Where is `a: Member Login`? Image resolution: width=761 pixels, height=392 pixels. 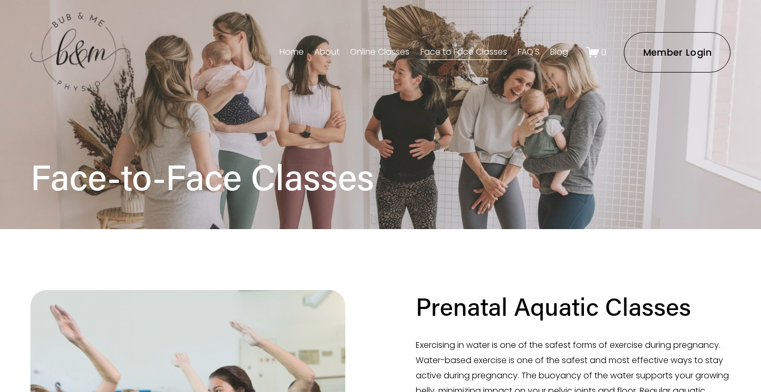 a: Member Login is located at coordinates (677, 52).